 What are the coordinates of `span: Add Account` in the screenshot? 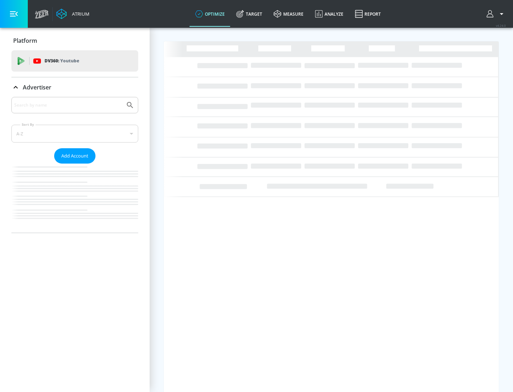 It's located at (75, 156).